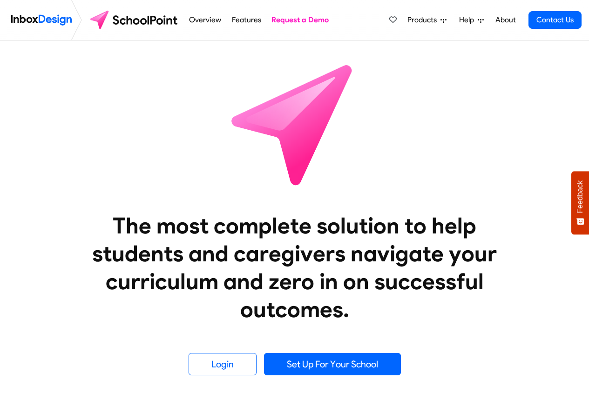 The height and width of the screenshot is (406, 589). Describe the element at coordinates (468, 20) in the screenshot. I see `span: Help` at that location.